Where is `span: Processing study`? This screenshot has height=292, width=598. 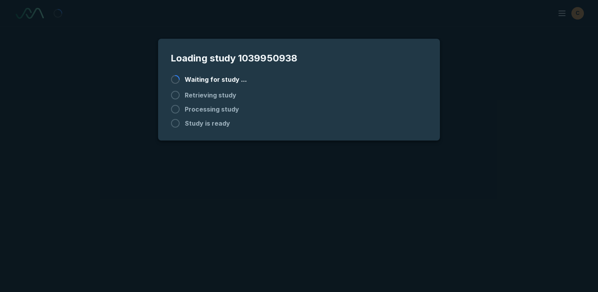
span: Processing study is located at coordinates (212, 109).